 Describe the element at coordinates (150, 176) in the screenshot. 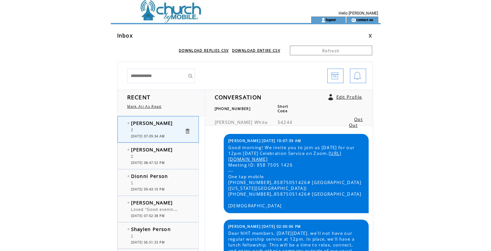

I see `span: Dionni Person` at that location.